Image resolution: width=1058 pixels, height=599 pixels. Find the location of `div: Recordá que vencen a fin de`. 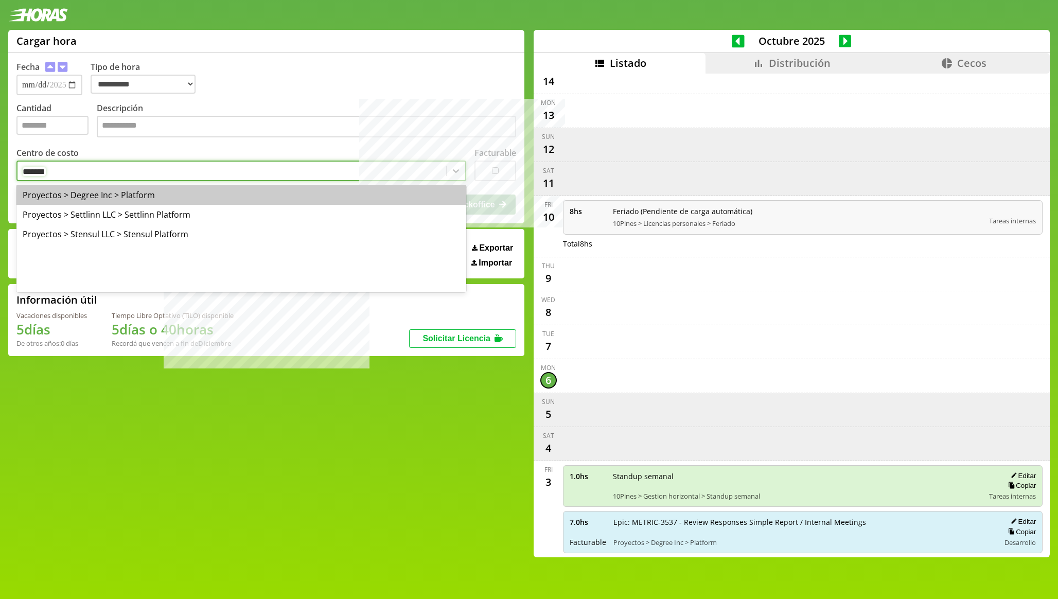

div: Recordá que vencen a fin de is located at coordinates (172, 343).